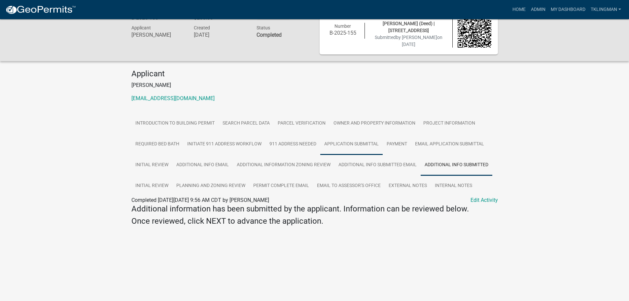  What do you see at coordinates (408, 186) in the screenshot?
I see `a: External Notes` at bounding box center [408, 186].